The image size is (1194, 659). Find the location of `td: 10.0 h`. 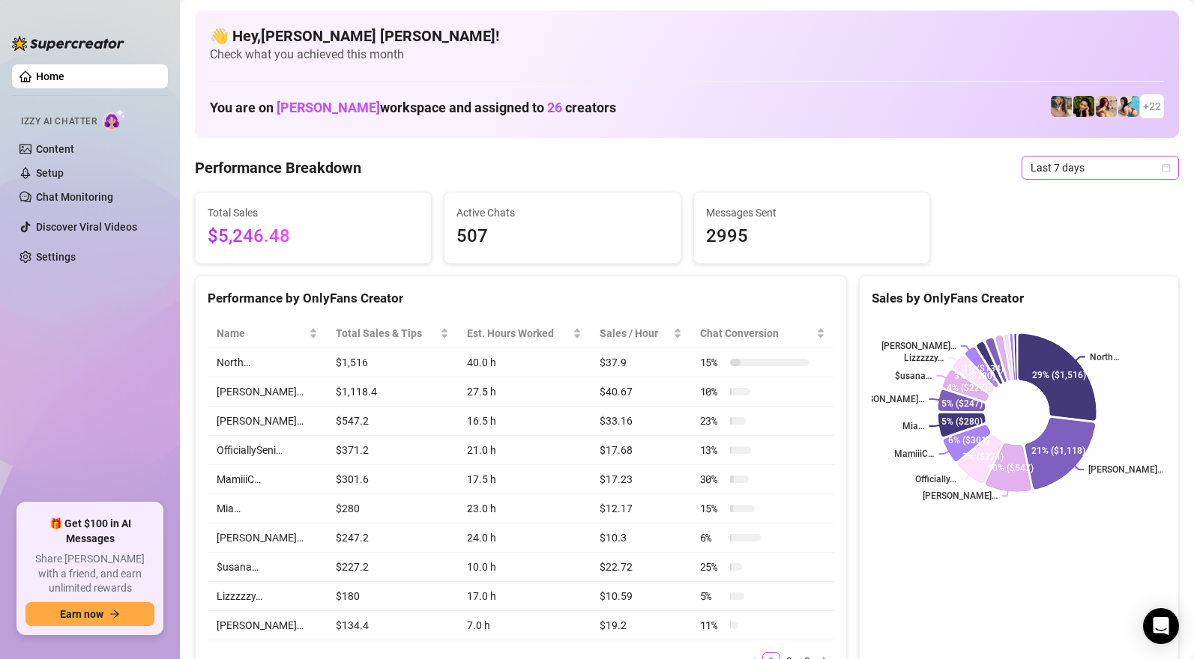

td: 10.0 h is located at coordinates (524, 567).